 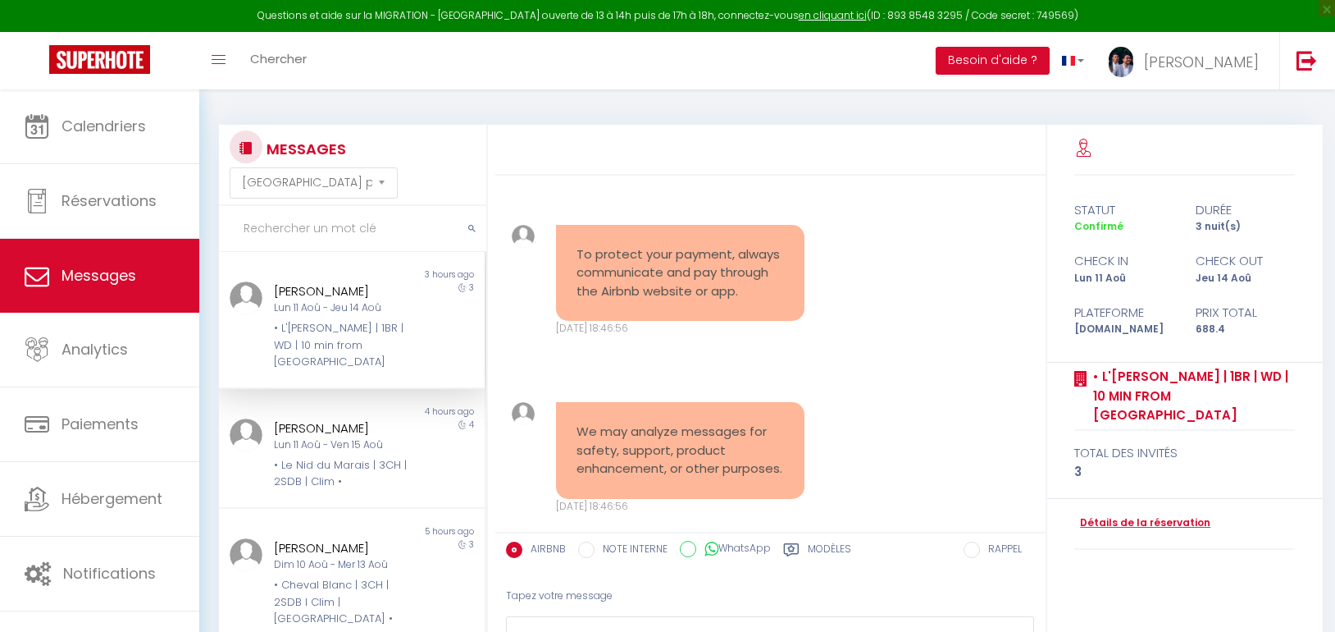 I want to click on div: Lun 11 Aoû - Jeu 14 Aoû, so click(x=340, y=308).